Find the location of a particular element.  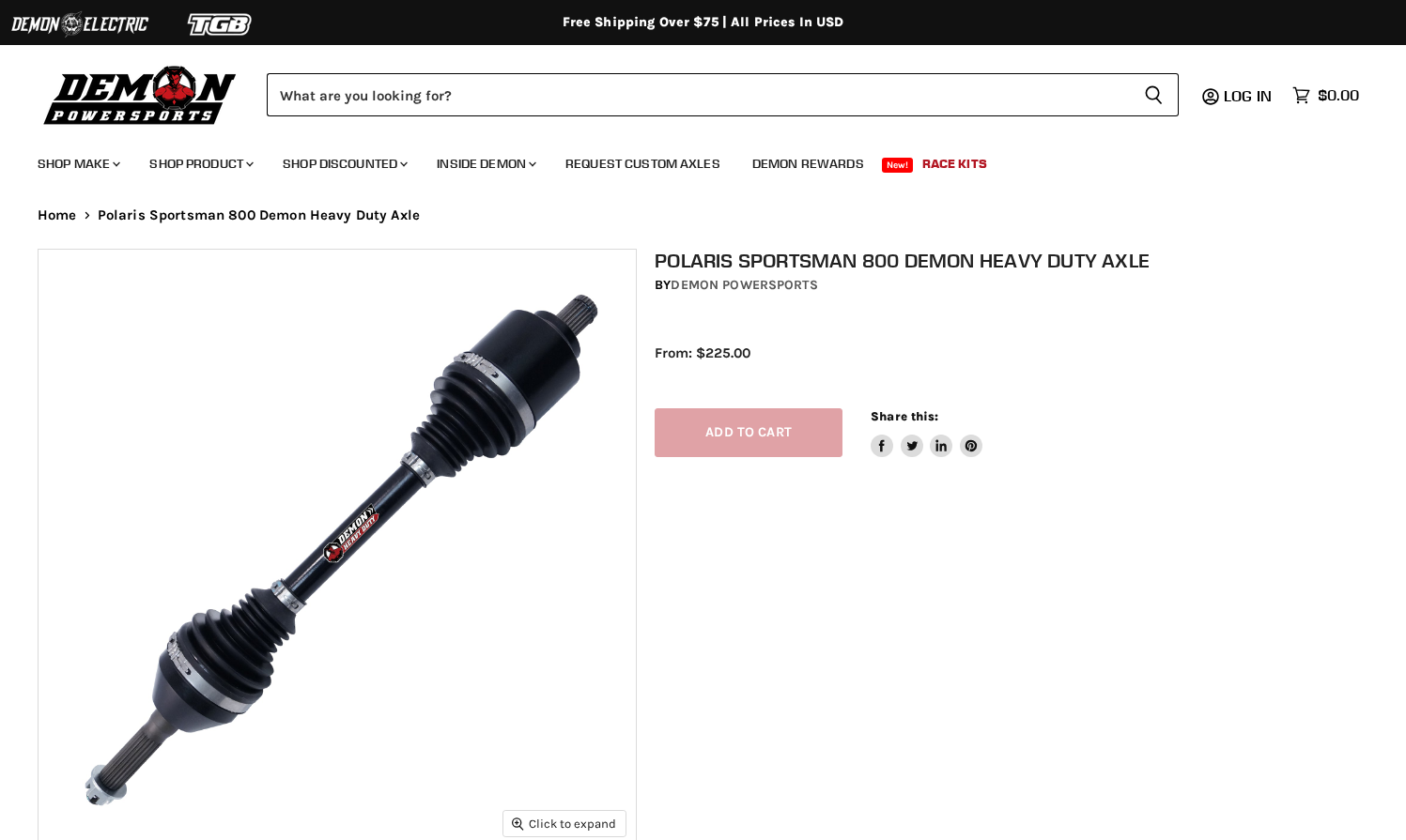

img: TGB Logo 2 is located at coordinates (221, 25).